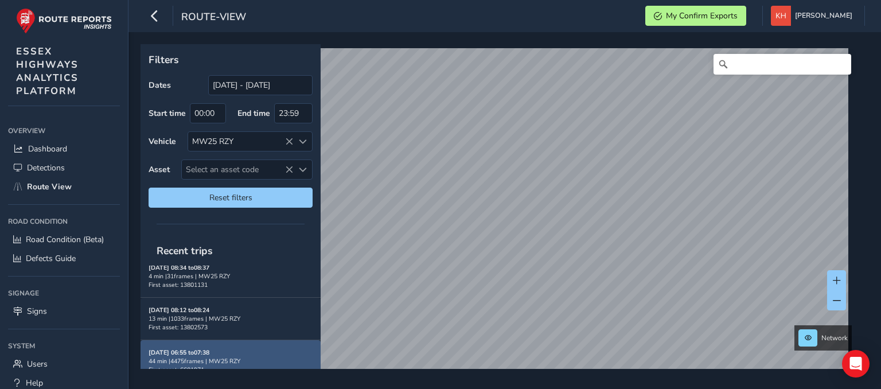  What do you see at coordinates (64, 21) in the screenshot?
I see `img: rr logo` at bounding box center [64, 21].